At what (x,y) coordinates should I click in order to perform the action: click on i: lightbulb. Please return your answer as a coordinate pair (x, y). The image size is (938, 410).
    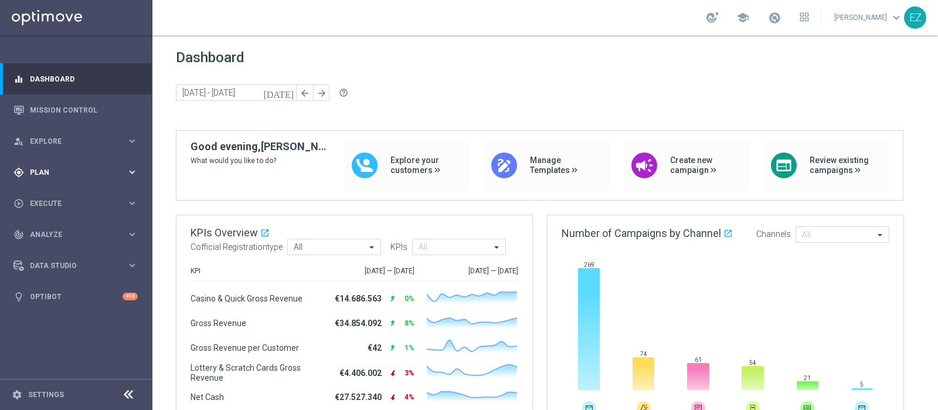
    Looking at the image, I should click on (19, 297).